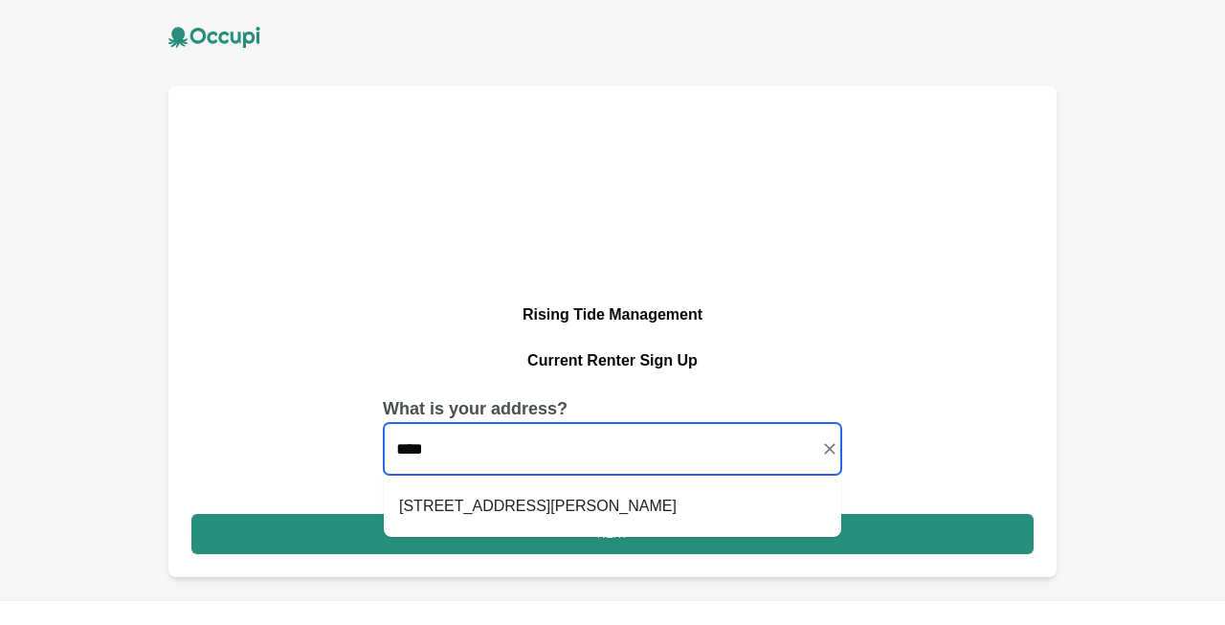  Describe the element at coordinates (613, 213) in the screenshot. I see `img: Rising Tide Homes` at that location.